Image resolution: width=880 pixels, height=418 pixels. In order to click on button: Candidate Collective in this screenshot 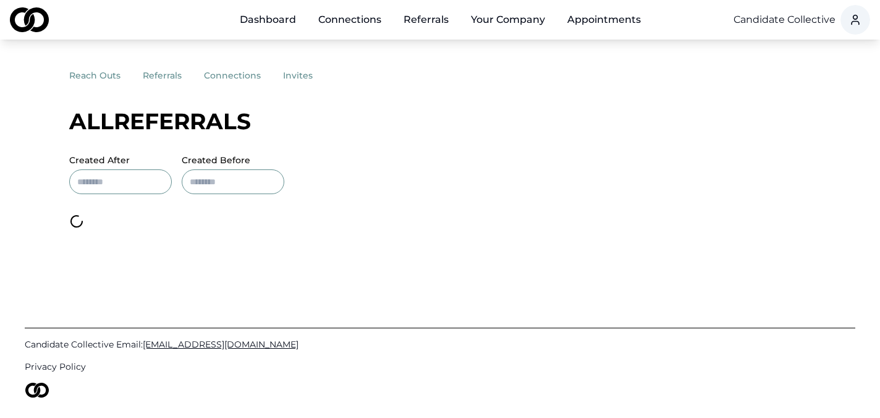, I will do `click(784, 20)`.